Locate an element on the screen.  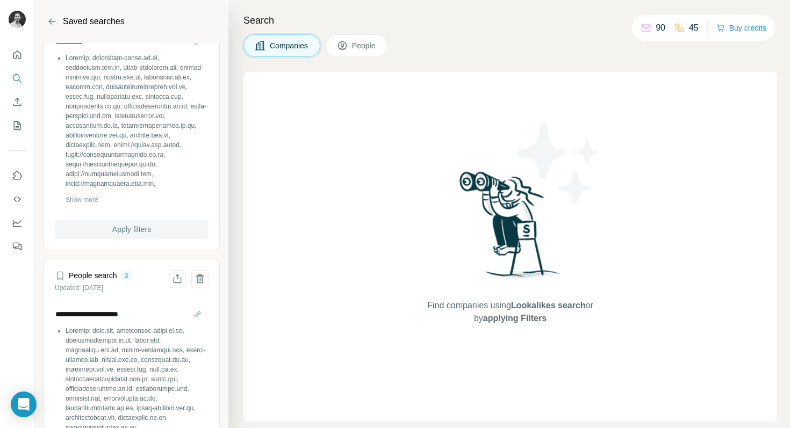
div: 3 is located at coordinates (126, 276).